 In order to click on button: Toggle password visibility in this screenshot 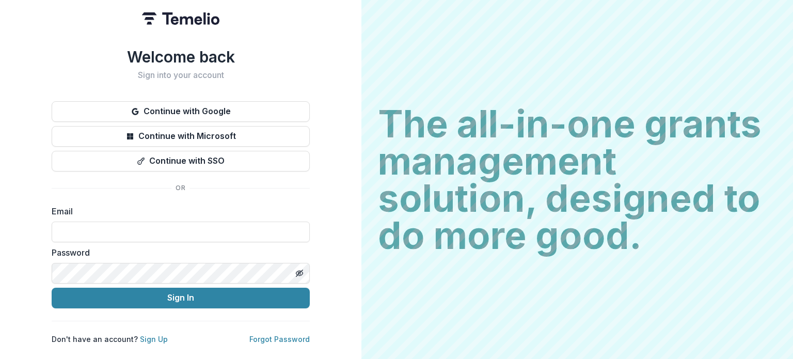, I will do `click(299, 273)`.